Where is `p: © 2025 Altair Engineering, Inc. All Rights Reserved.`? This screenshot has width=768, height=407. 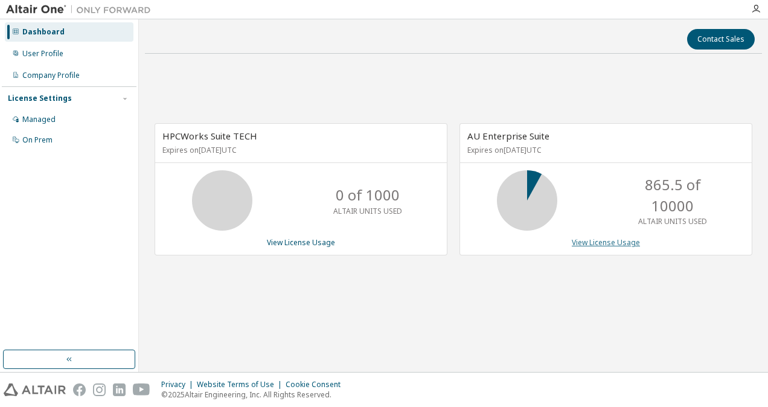
p: © 2025 Altair Engineering, Inc. All Rights Reserved. is located at coordinates (254, 394).